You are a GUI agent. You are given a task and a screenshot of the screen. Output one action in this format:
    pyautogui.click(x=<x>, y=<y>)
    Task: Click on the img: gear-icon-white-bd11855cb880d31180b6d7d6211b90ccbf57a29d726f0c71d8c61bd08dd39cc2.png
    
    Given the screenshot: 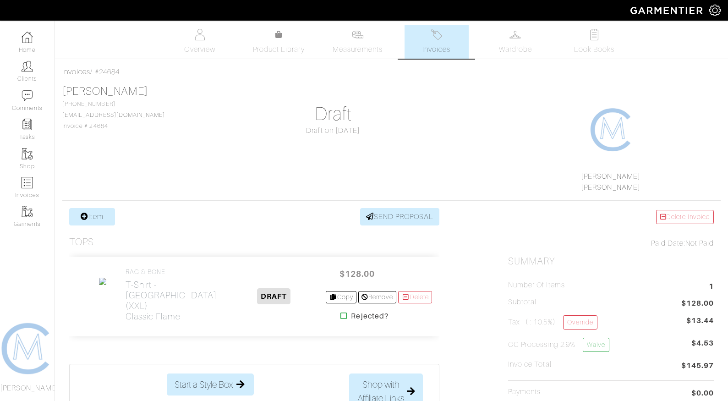 What is the action you would take?
    pyautogui.click(x=714, y=10)
    